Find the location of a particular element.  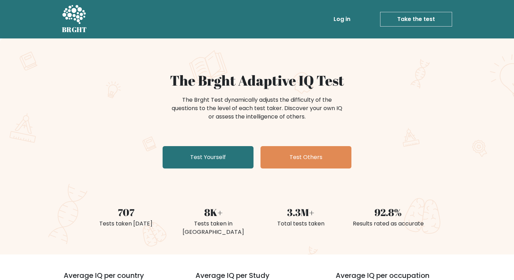

a: Test Others is located at coordinates (306, 157).